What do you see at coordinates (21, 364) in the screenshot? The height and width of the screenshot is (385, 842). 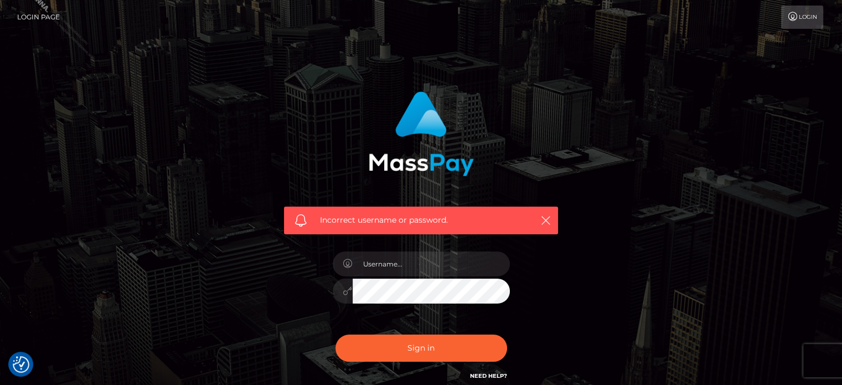 I see `button: Consent Preferences` at bounding box center [21, 364].